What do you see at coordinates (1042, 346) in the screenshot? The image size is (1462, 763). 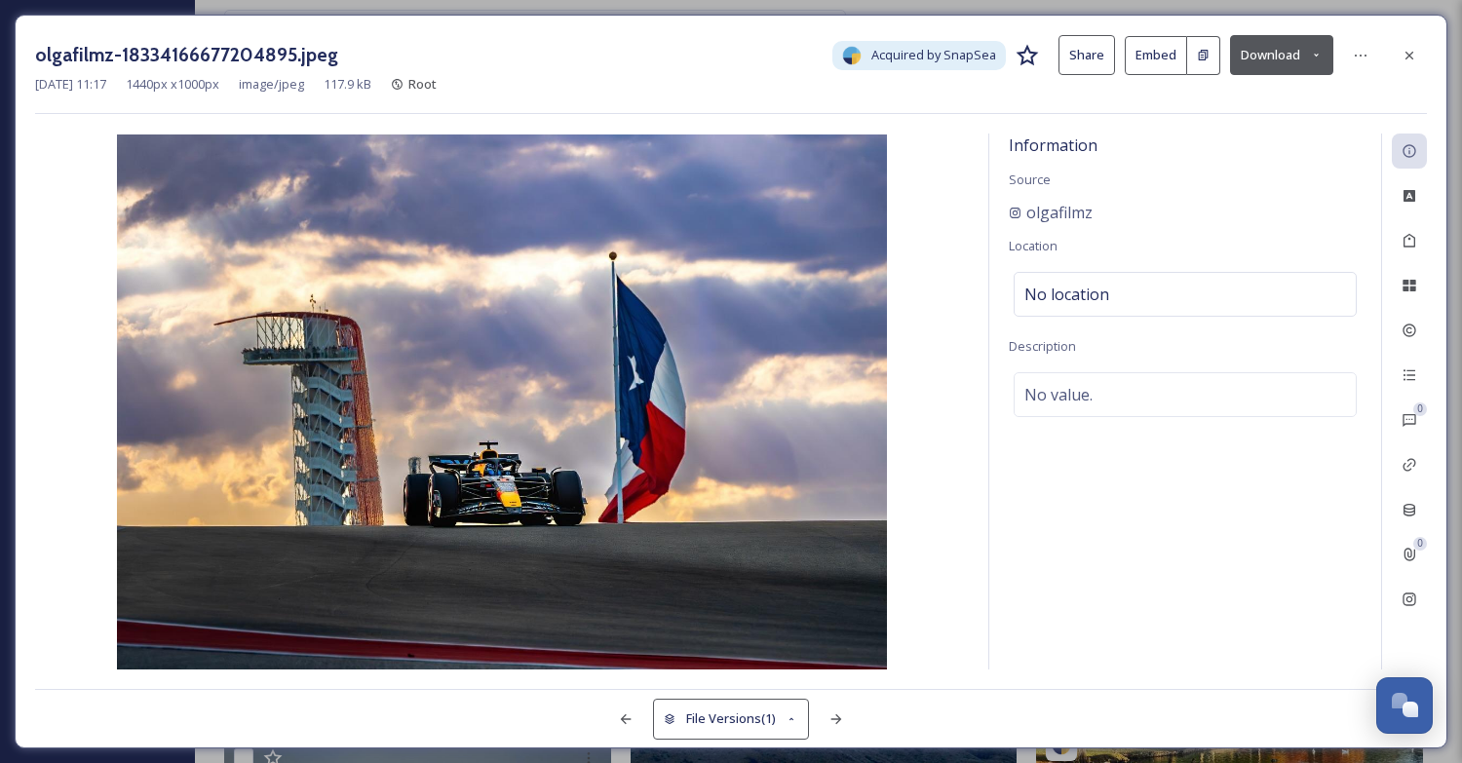 I see `span: Description` at bounding box center [1042, 346].